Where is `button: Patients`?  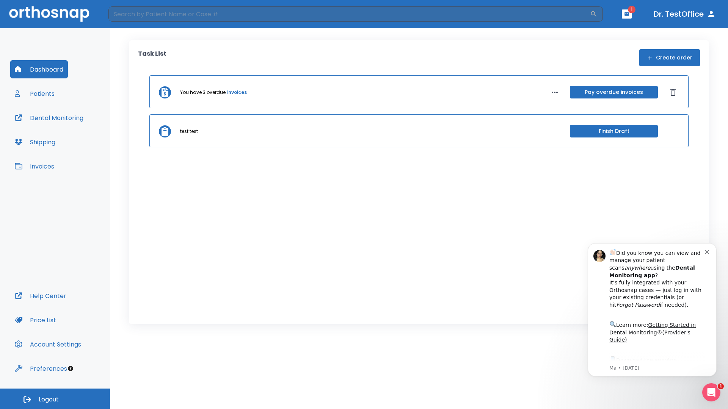 button: Patients is located at coordinates (34, 94).